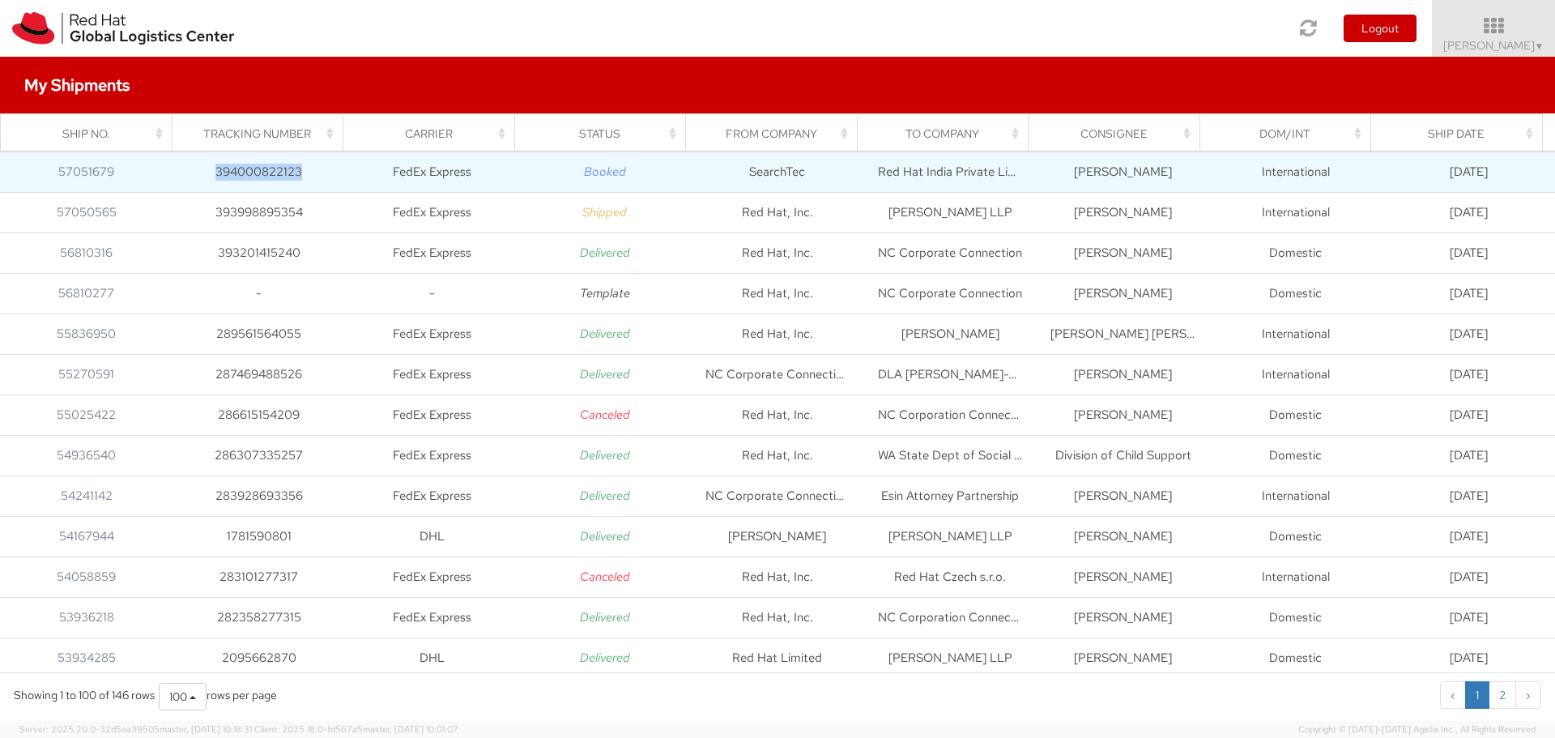 The width and height of the screenshot is (1555, 738). Describe the element at coordinates (950, 496) in the screenshot. I see `td: Esin Attorney Partnership` at that location.